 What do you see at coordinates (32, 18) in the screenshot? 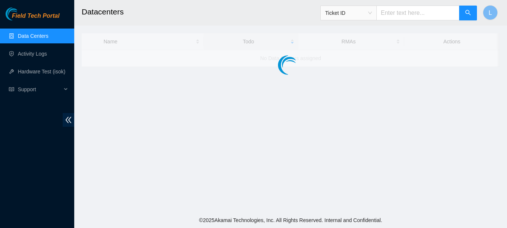
I see `a: Akamai TechnologiesField Tech Portal` at bounding box center [32, 18].